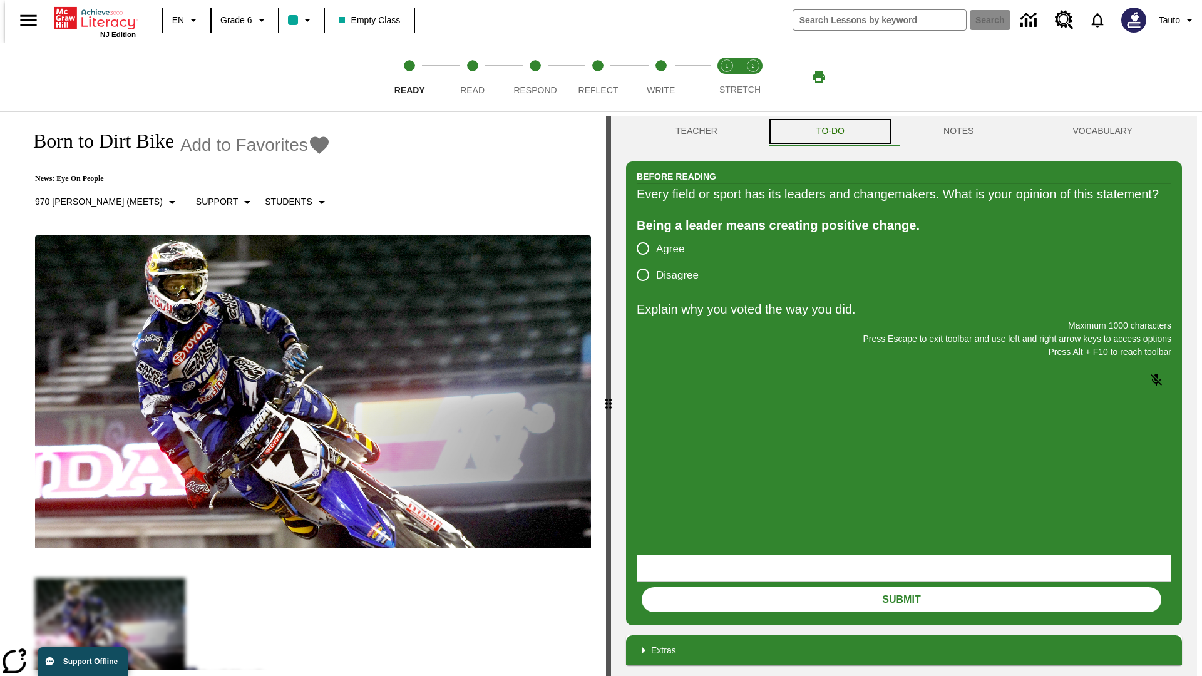  I want to click on p: Maximum 1000 characters, so click(904, 326).